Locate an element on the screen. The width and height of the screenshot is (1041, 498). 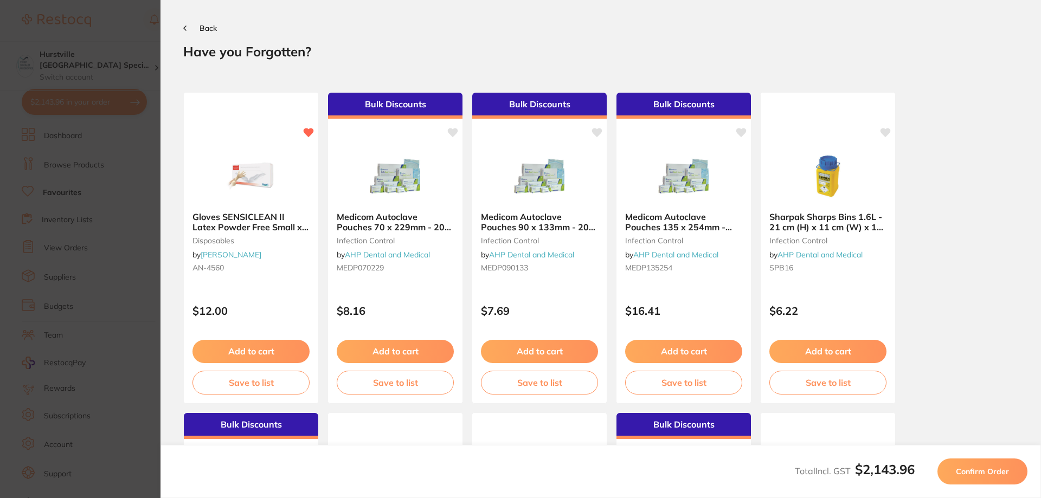
b: Medicom Autoclave Pouches 135 x 254mm - 200 per box is located at coordinates (683, 222).